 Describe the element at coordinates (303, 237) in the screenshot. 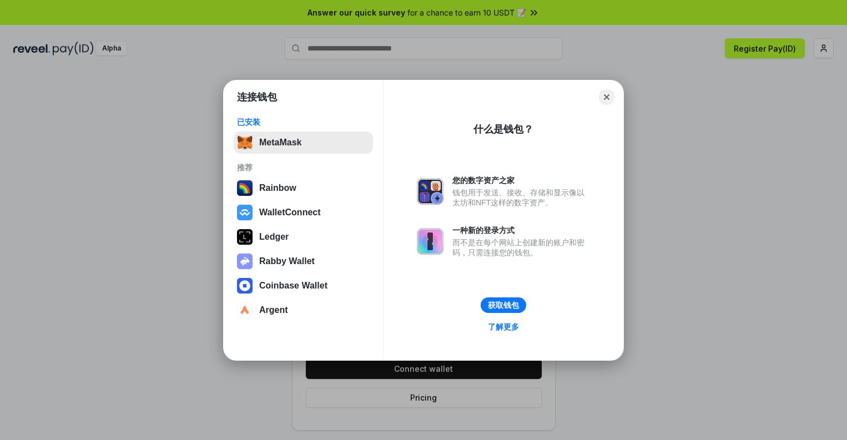

I see `button: Ledger` at that location.